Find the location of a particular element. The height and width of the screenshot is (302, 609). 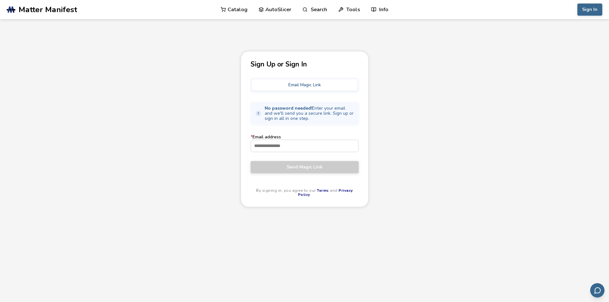

a: Terms is located at coordinates (323, 191).